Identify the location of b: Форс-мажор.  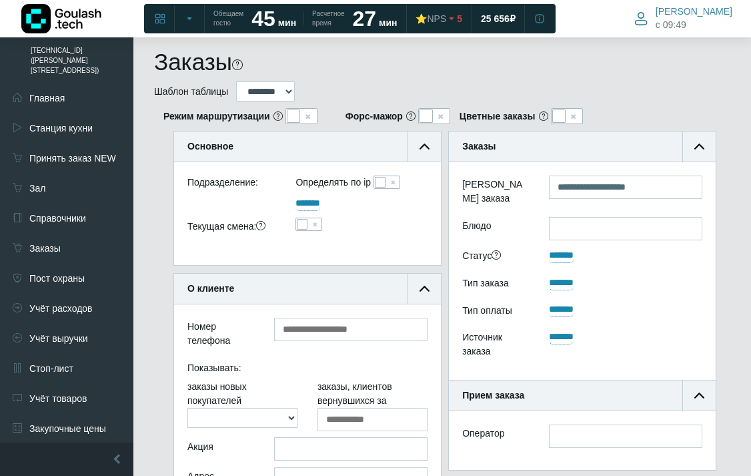
(374, 116).